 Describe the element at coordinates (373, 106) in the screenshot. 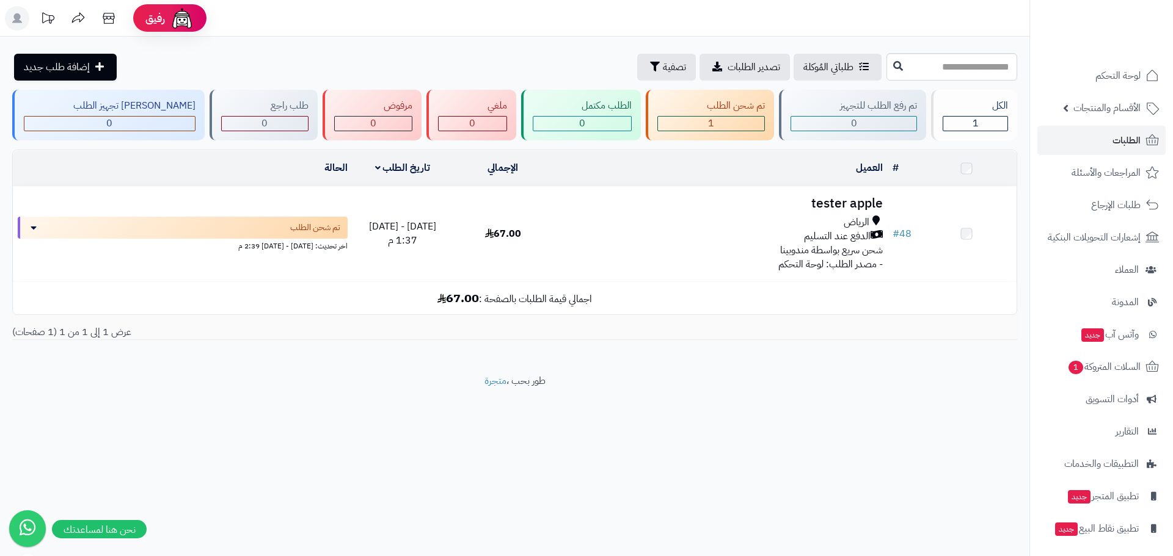

I see `div: مرفوض` at that location.